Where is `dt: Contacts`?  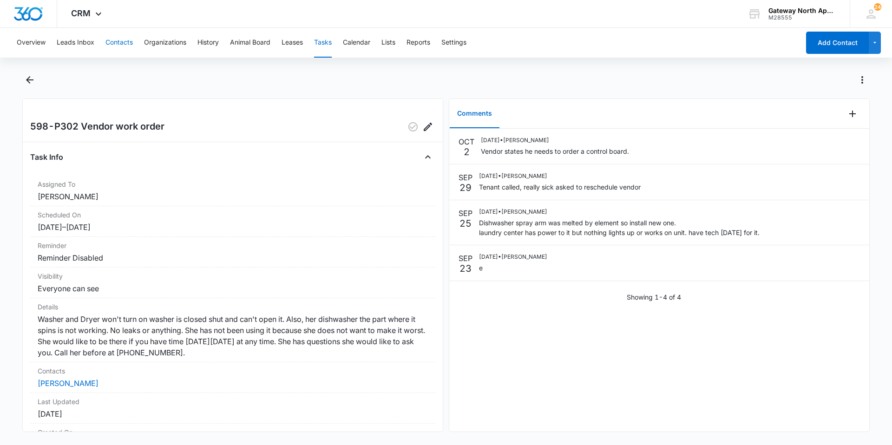 dt: Contacts is located at coordinates (233, 371).